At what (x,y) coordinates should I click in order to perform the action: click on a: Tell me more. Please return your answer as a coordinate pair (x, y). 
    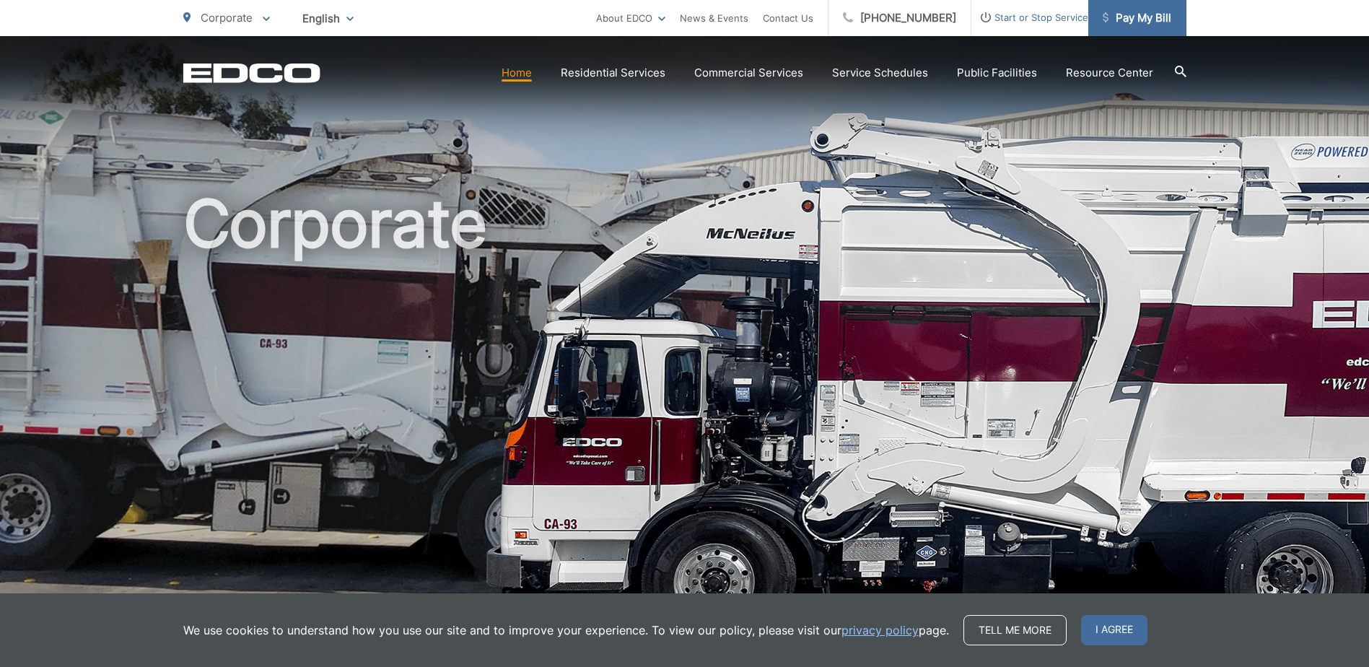
    Looking at the image, I should click on (1015, 630).